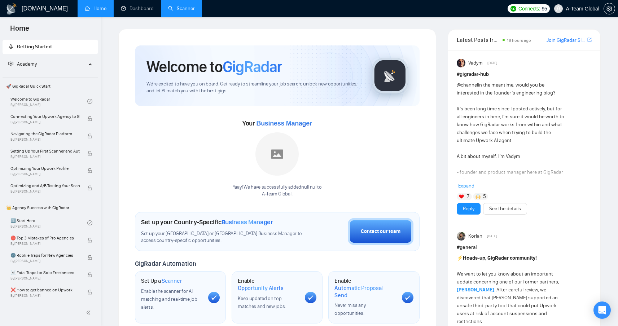 The height and width of the screenshot is (326, 618). I want to click on span: Your, so click(277, 123).